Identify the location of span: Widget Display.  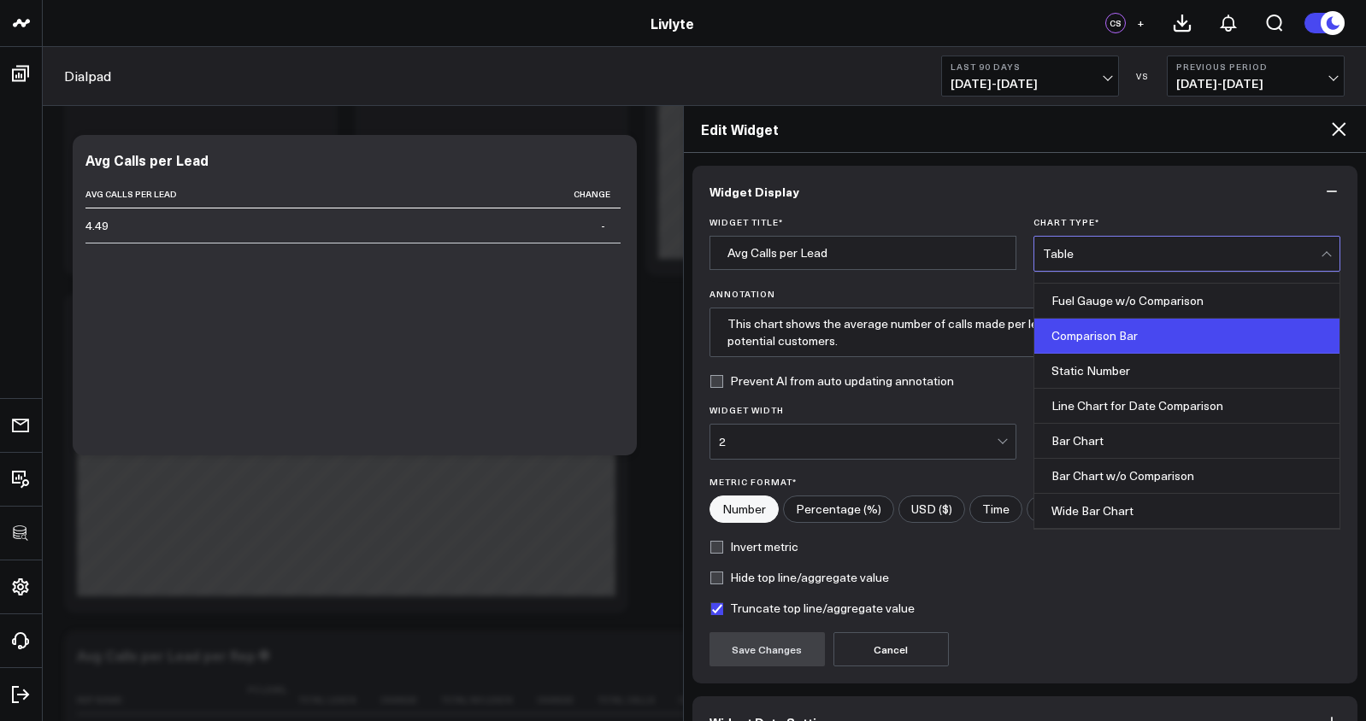
(754, 191).